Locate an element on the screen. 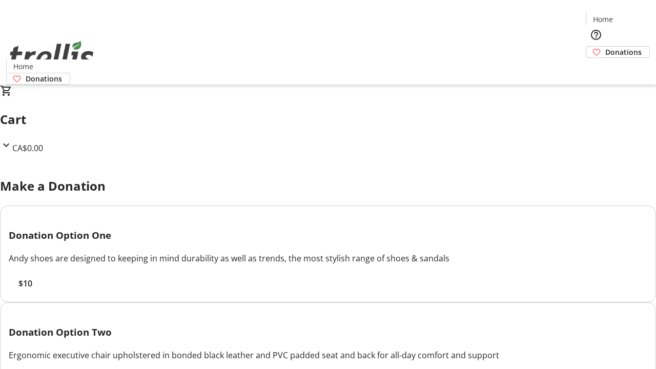 The height and width of the screenshot is (369, 656). button: Help is located at coordinates (596, 35).